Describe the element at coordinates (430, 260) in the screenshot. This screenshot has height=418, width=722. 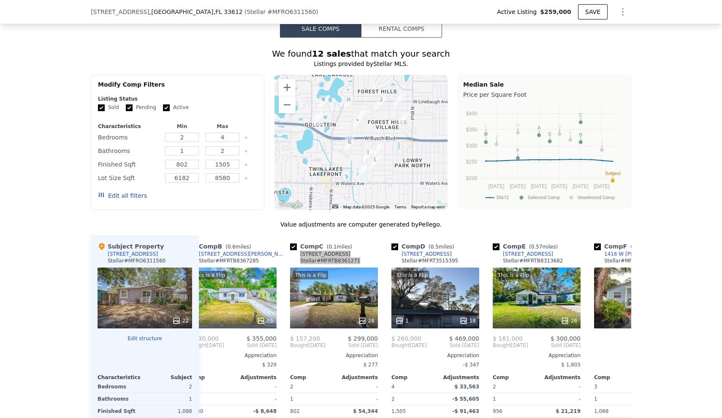
I see `div: Stellar # MFRT3515395` at that location.